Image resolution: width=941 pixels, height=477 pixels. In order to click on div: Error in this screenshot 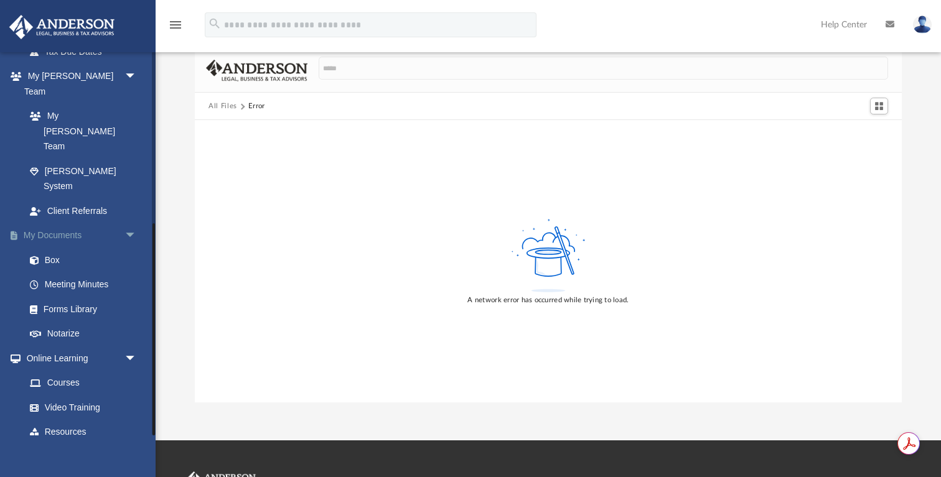, I will do `click(256, 106)`.